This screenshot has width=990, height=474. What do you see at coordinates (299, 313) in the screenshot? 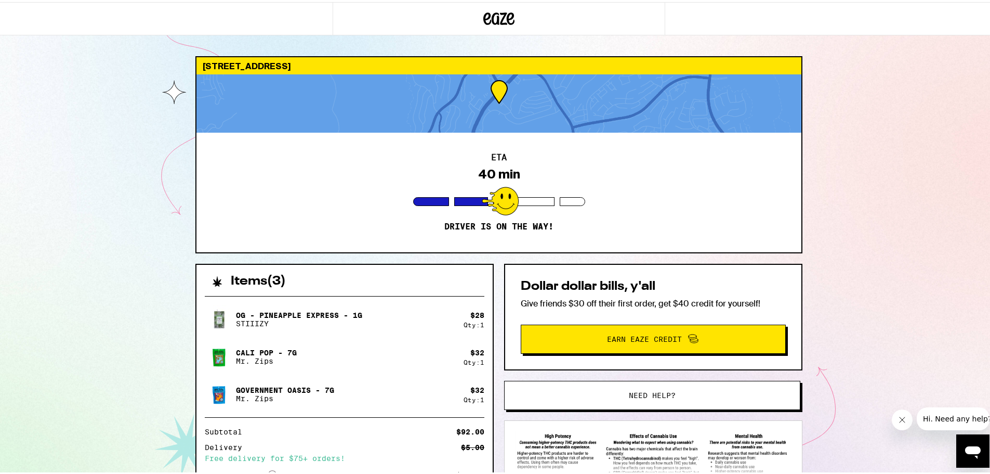
I see `p: OG - Pineapple Express - 1g` at bounding box center [299, 313].